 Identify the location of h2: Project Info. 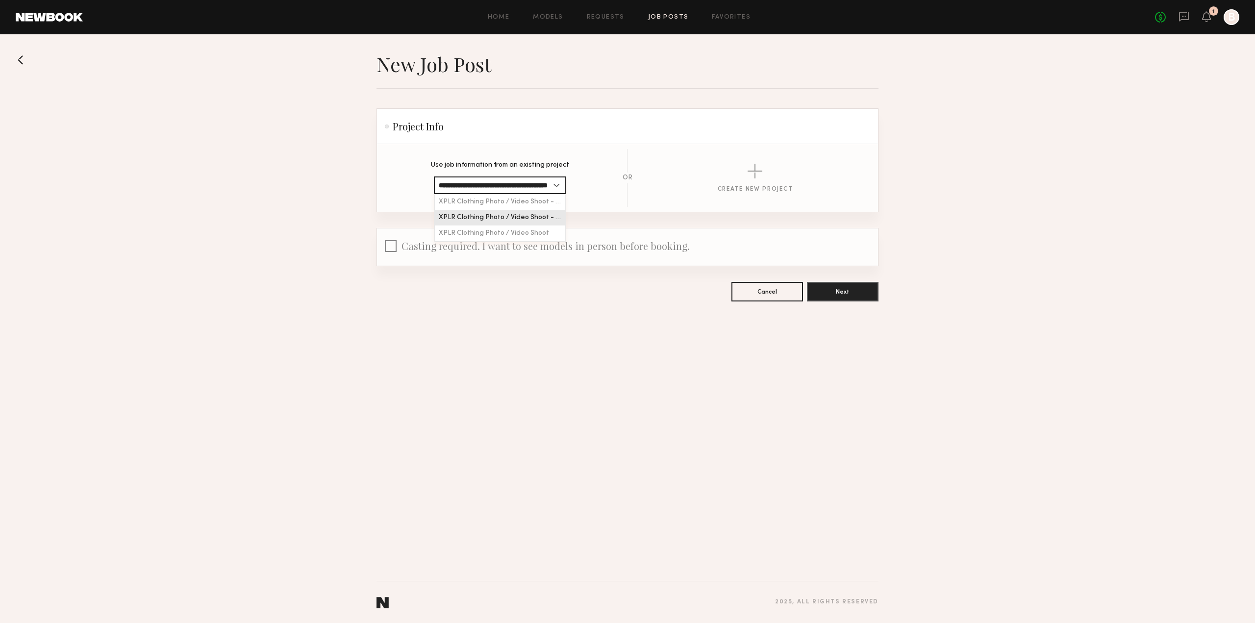
(414, 126).